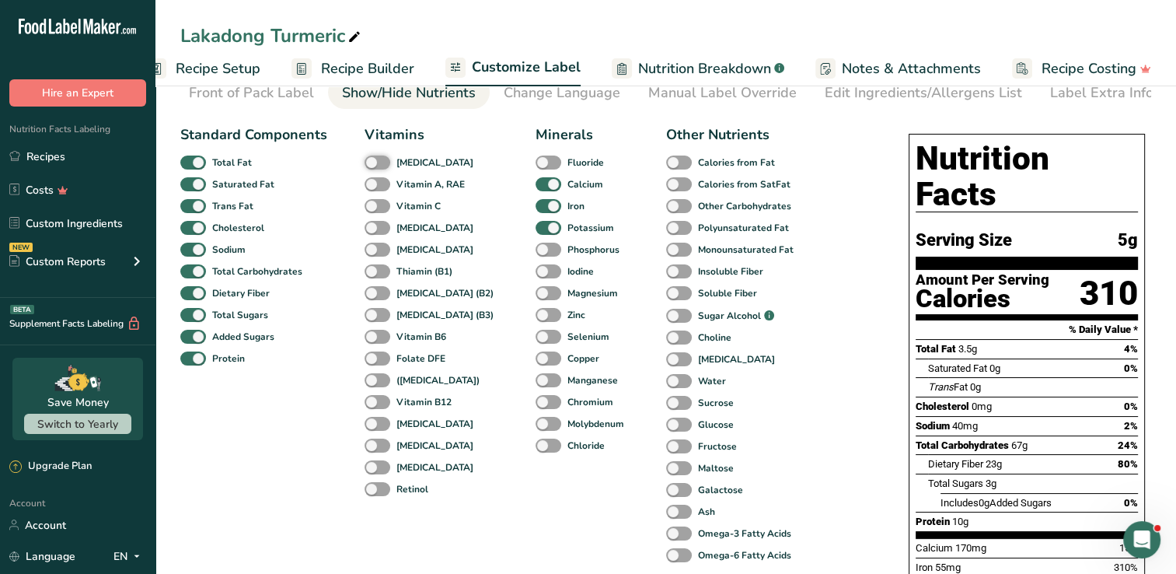  I want to click on div: Other Nutrients, so click(732, 134).